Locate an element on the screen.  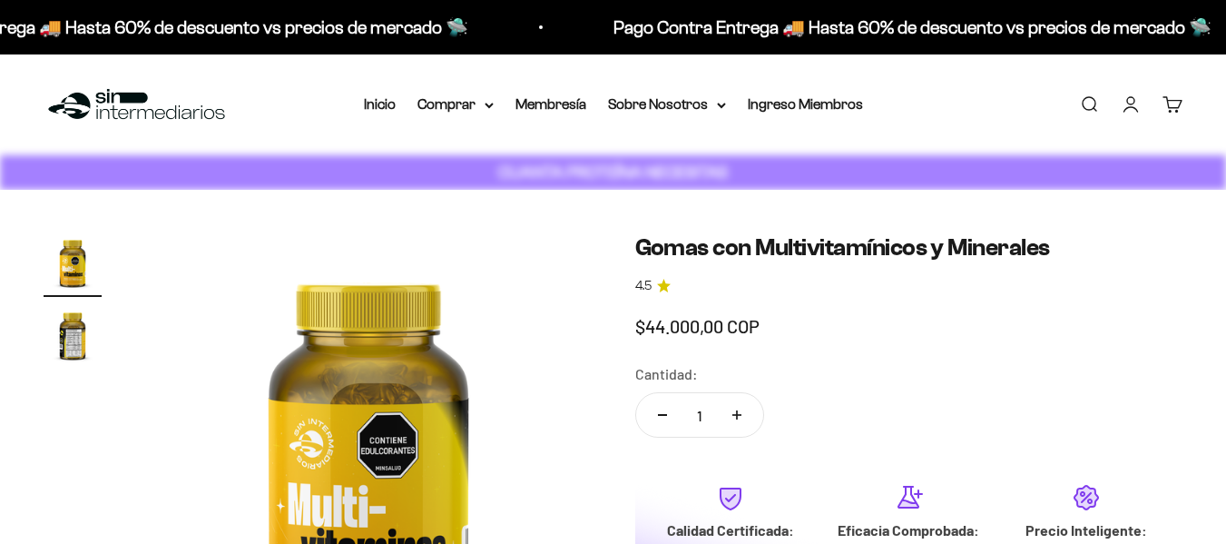
a: Membresía is located at coordinates (551, 103).